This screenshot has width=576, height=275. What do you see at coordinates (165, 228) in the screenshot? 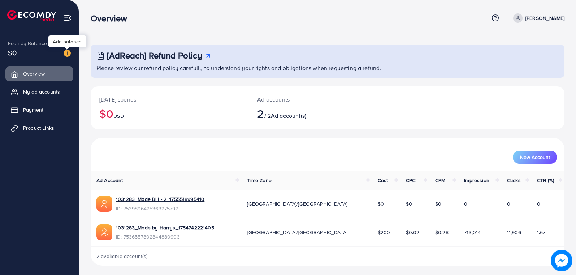
I see `a: 1031283_Made by Harrys_1754742221405` at bounding box center [165, 228].